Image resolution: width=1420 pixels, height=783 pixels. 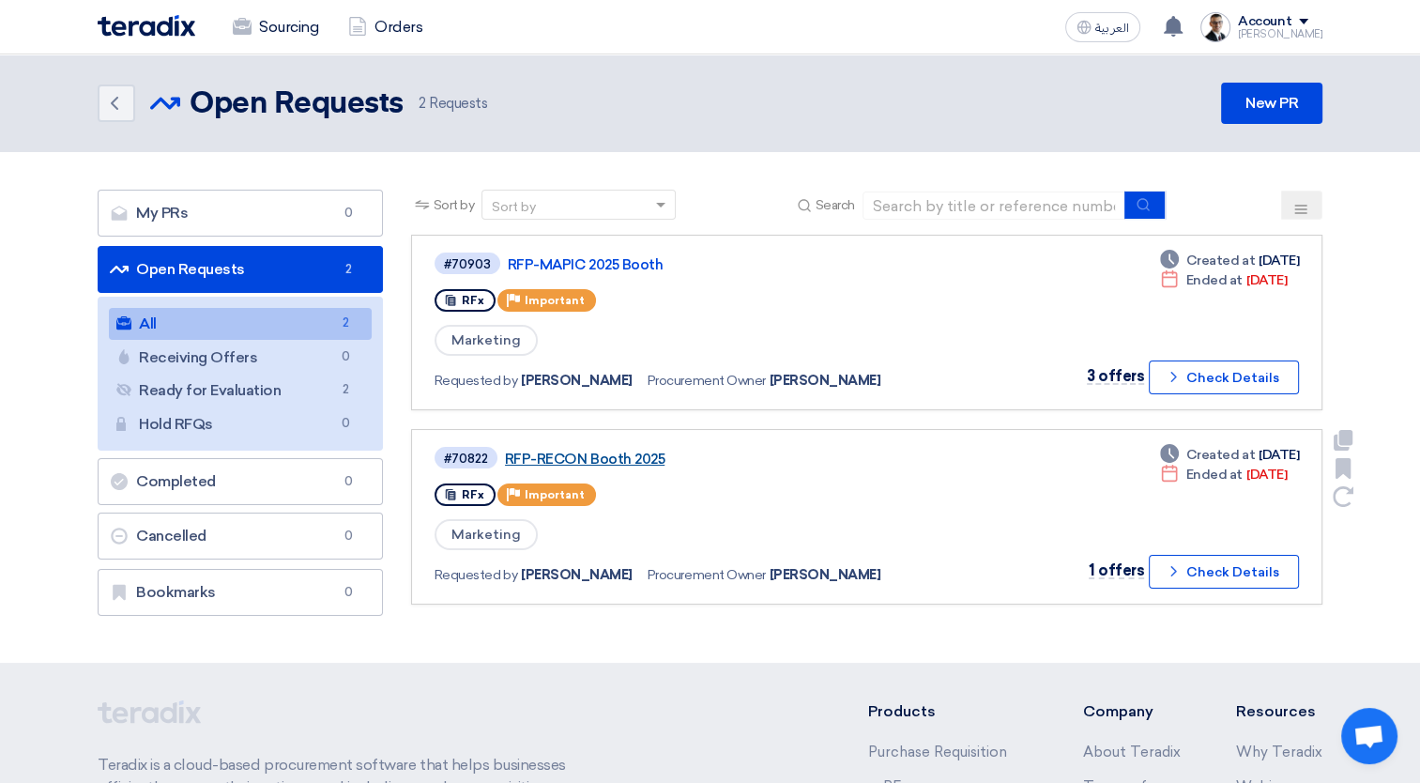 I want to click on a: Hold RFQs, so click(x=240, y=424).